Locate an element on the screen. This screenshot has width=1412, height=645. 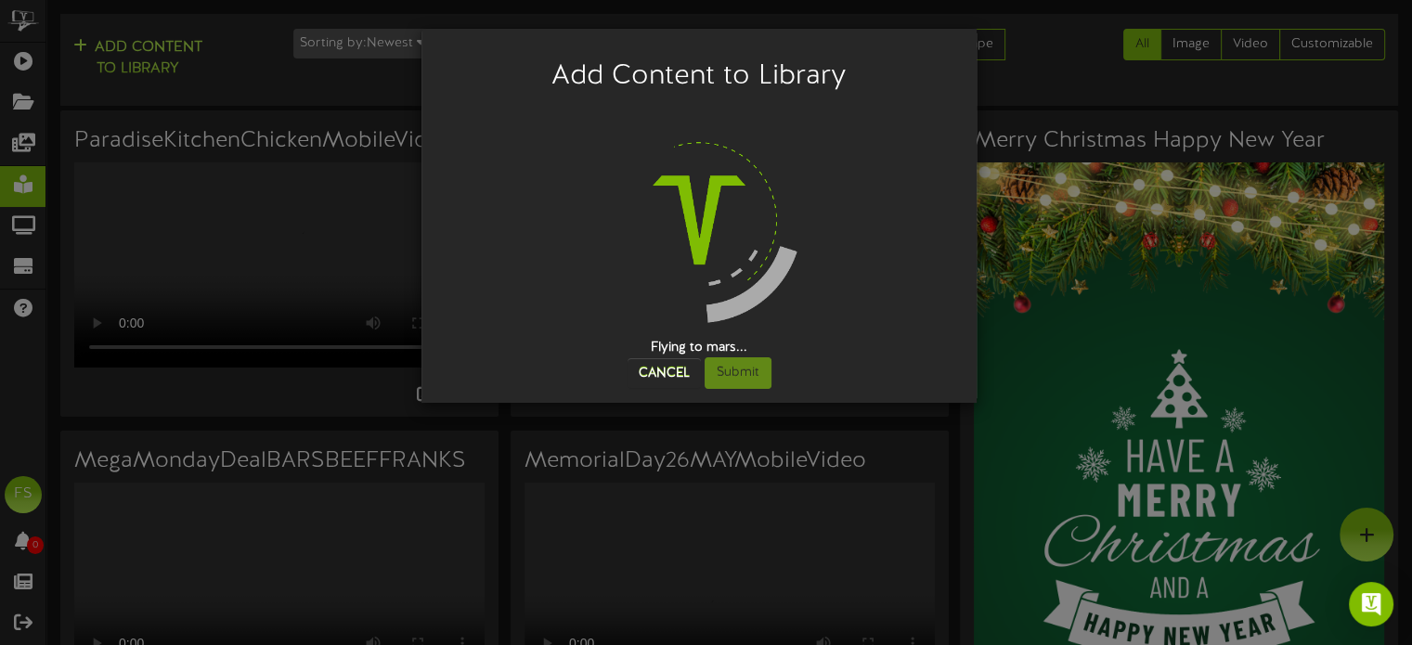
h2: Add Content to Library is located at coordinates (699, 76).